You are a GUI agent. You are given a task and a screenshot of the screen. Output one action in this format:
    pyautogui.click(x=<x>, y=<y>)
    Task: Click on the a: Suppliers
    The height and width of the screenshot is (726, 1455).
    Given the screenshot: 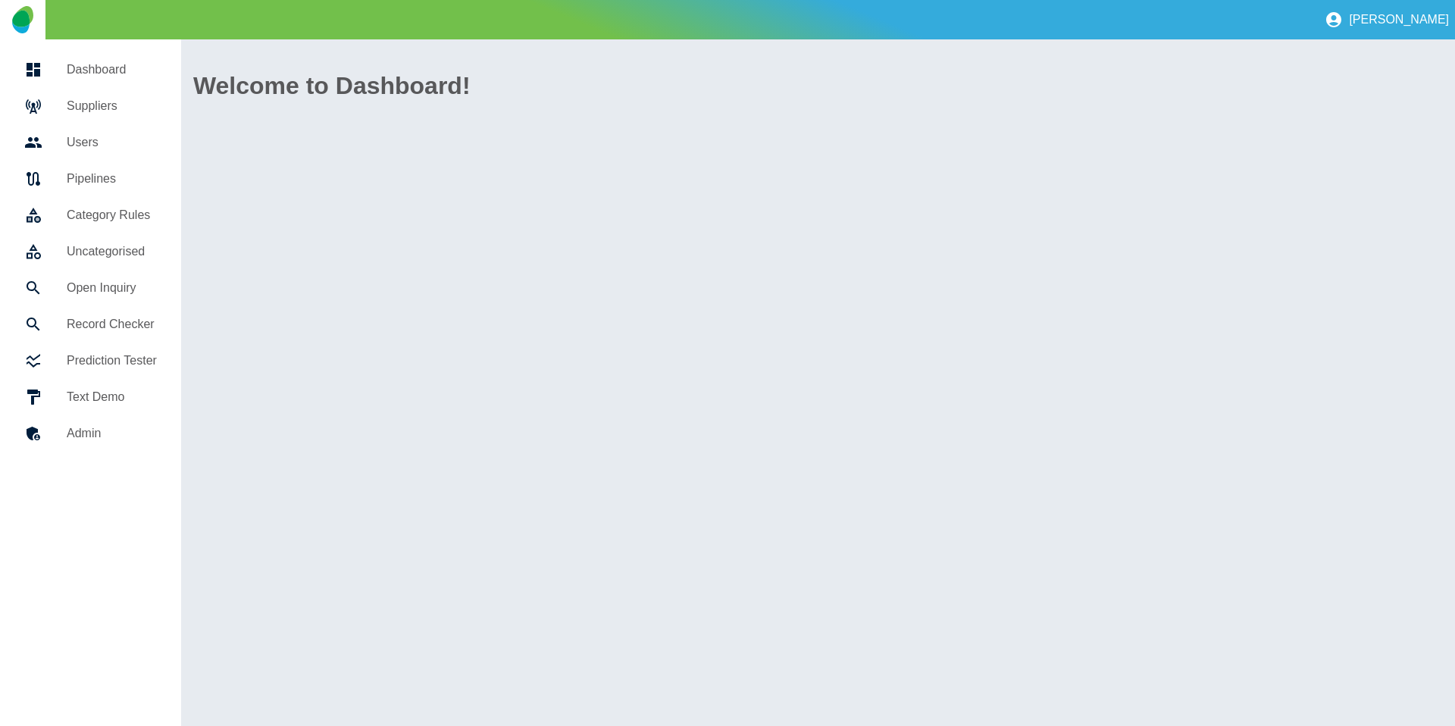 What is the action you would take?
    pyautogui.click(x=90, y=106)
    